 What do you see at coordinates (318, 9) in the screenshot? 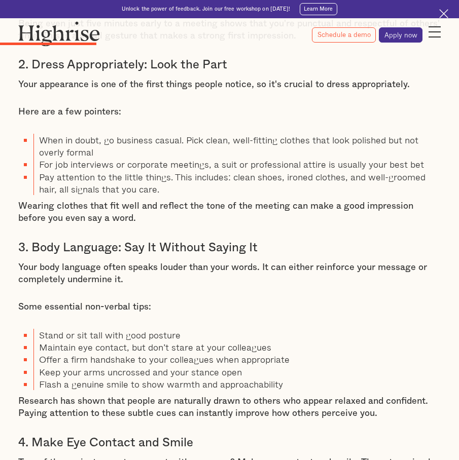
I see `a: Learn More` at bounding box center [318, 9].